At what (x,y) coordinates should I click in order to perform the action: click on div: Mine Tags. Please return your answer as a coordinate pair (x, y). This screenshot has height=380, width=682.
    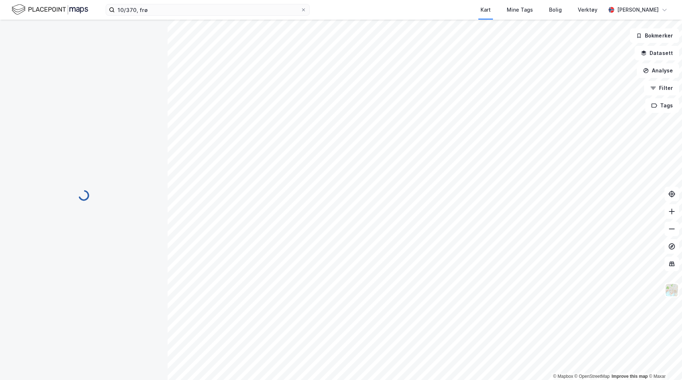
    Looking at the image, I should click on (520, 10).